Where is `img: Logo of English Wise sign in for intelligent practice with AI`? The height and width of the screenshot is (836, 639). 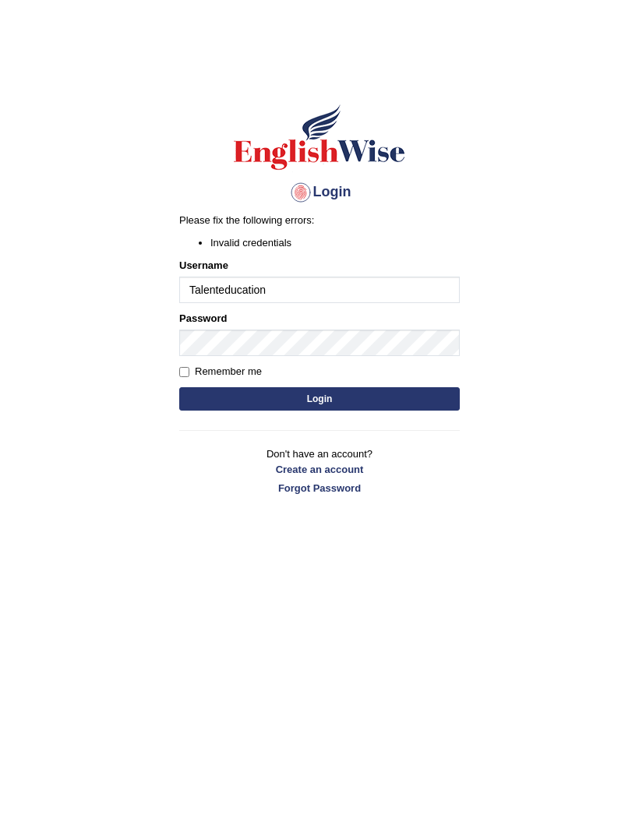 img: Logo of English Wise sign in for intelligent practice with AI is located at coordinates (319, 137).